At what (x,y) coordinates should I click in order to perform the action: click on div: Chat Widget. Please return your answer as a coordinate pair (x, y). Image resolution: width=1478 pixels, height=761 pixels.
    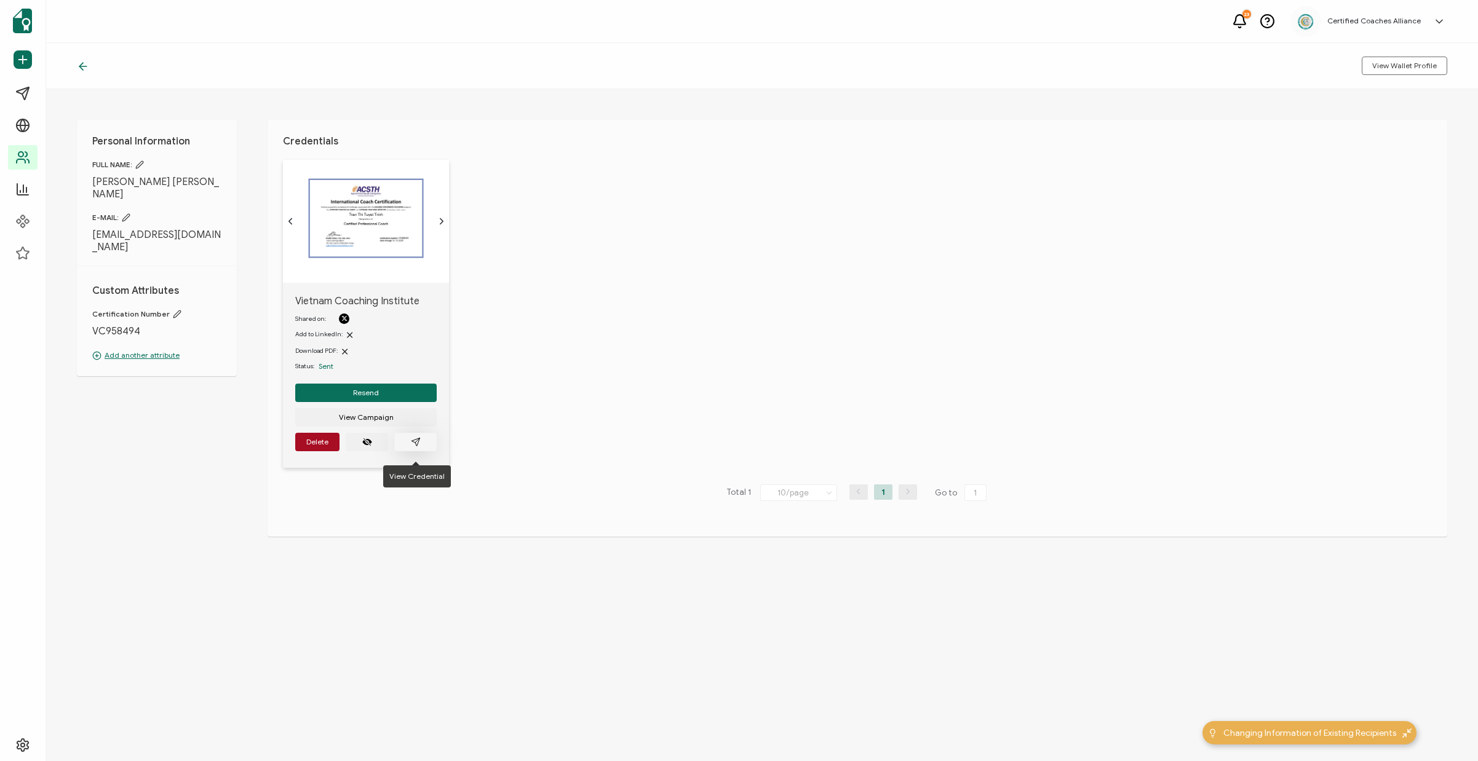
    Looking at the image, I should click on (1447, 732).